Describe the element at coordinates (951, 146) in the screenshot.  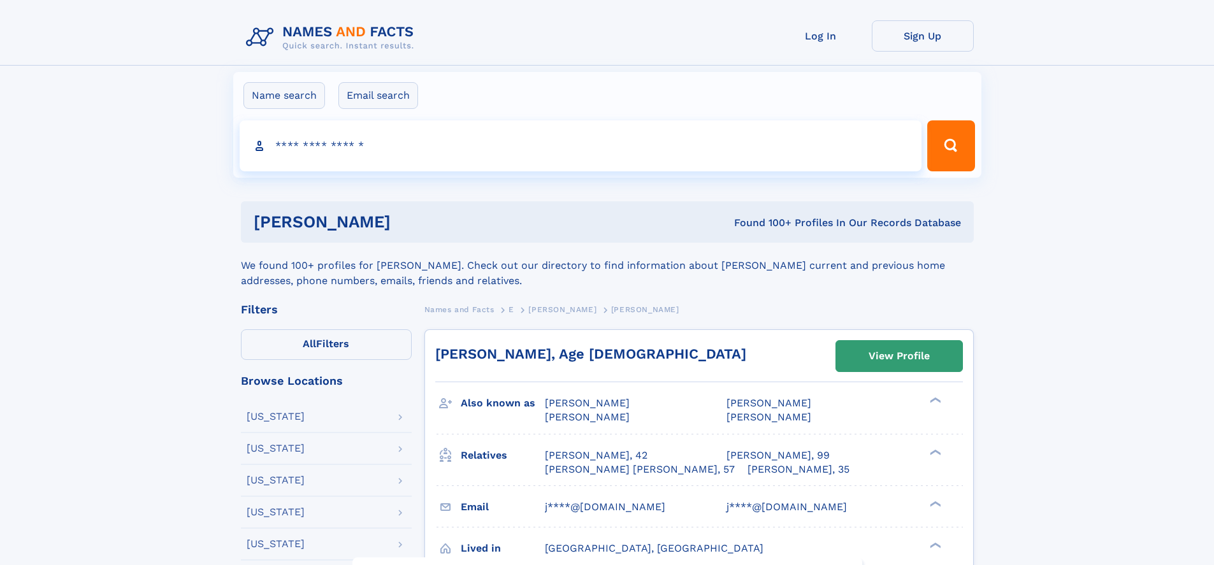
I see `button: Search Button` at that location.